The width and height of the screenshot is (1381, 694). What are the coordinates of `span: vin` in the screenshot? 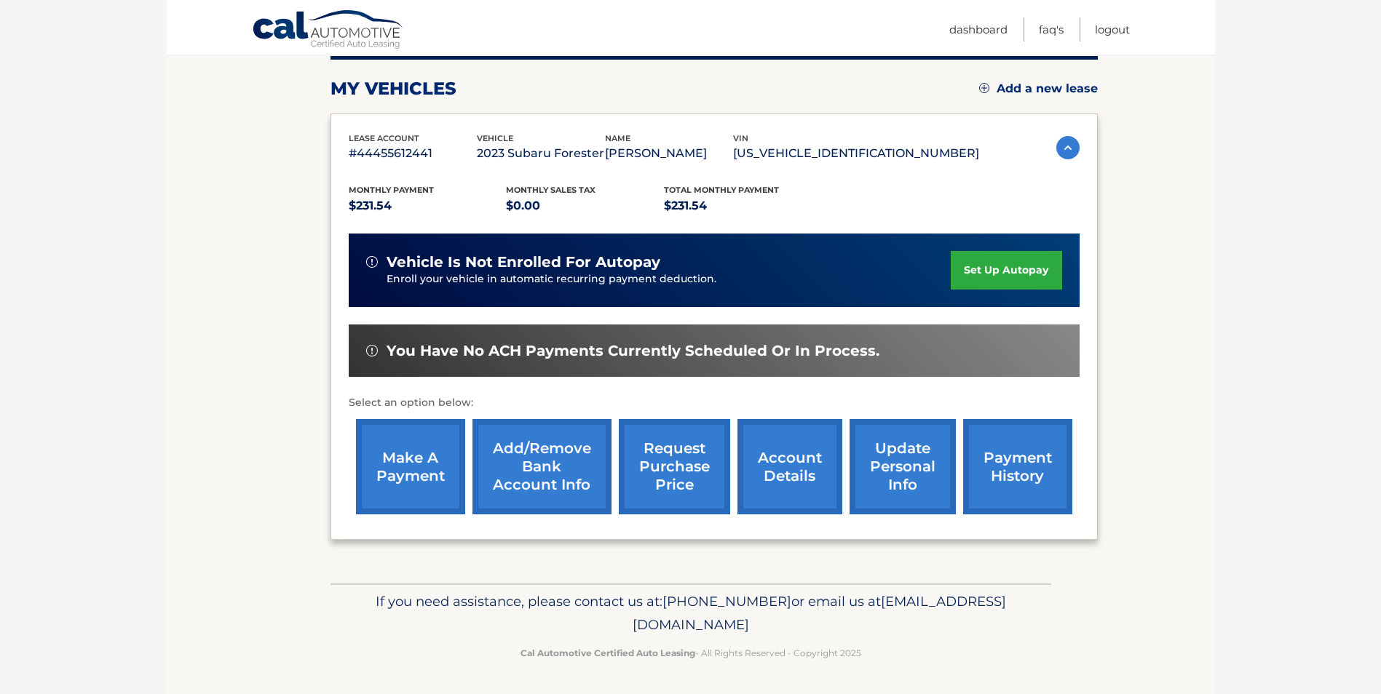 It's located at (740, 138).